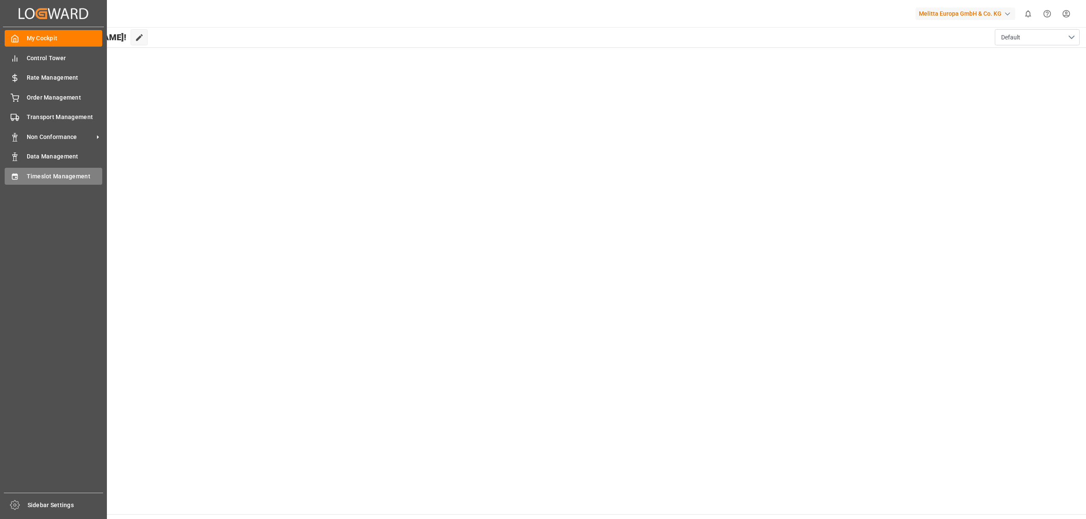 The height and width of the screenshot is (519, 1086). I want to click on span: Non Conformance, so click(60, 137).